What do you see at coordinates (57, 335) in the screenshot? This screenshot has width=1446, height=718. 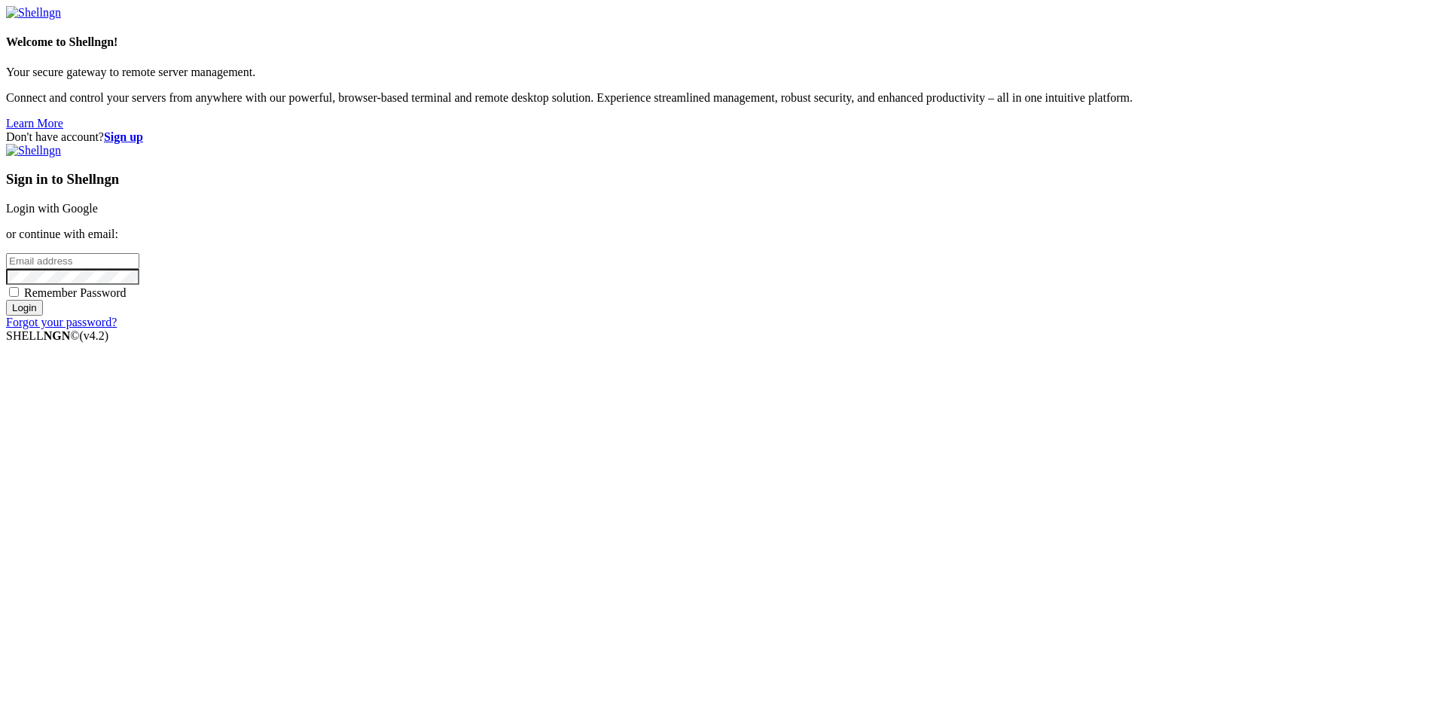 I see `span: SHELL ©` at bounding box center [57, 335].